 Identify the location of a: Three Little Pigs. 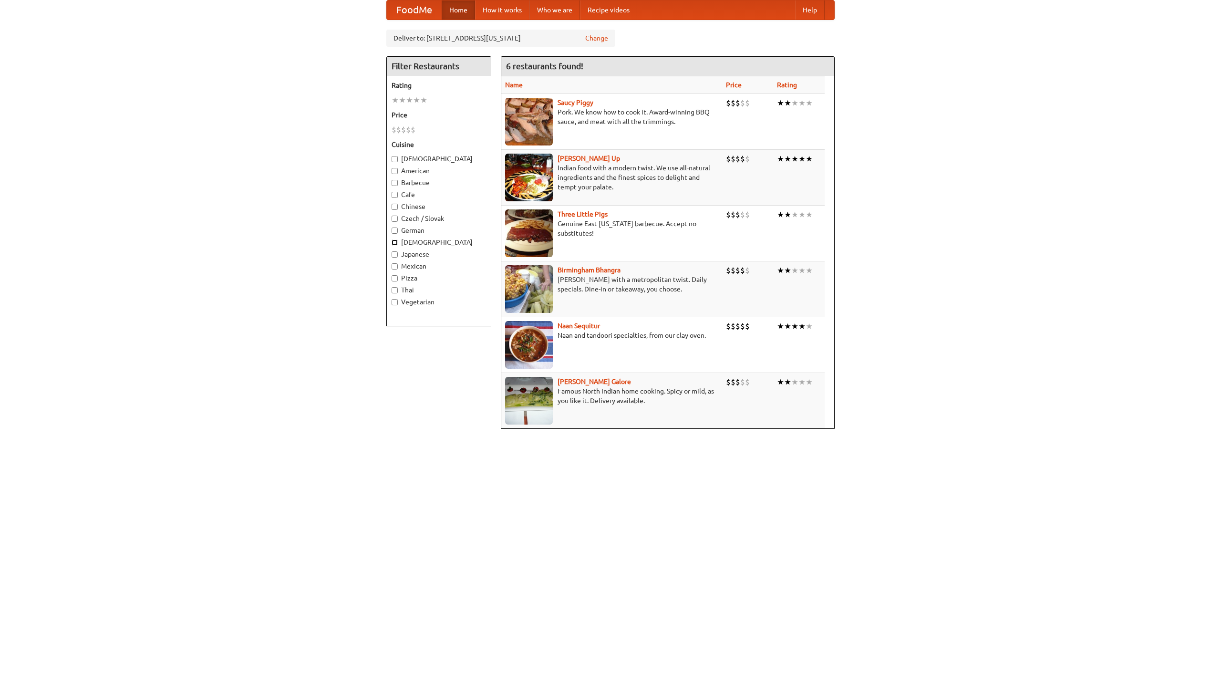
(582, 214).